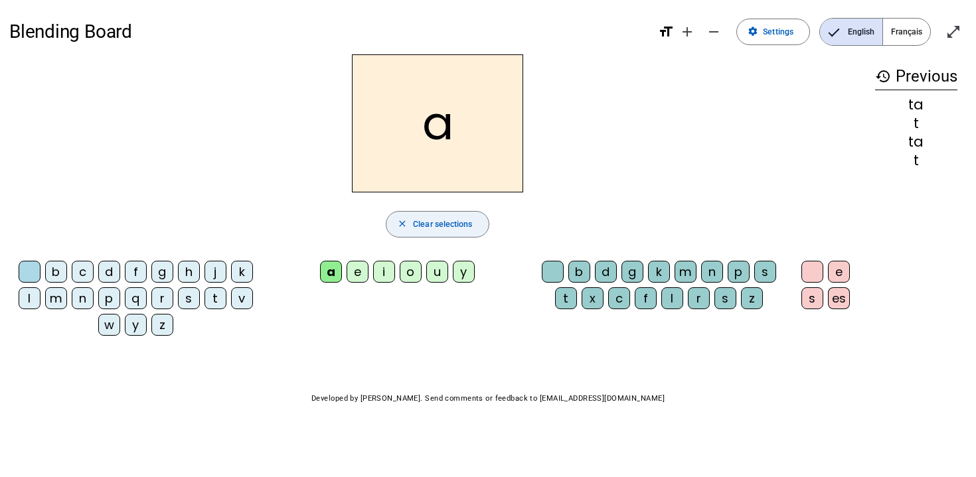  What do you see at coordinates (687, 32) in the screenshot?
I see `mat-icon: add` at bounding box center [687, 32].